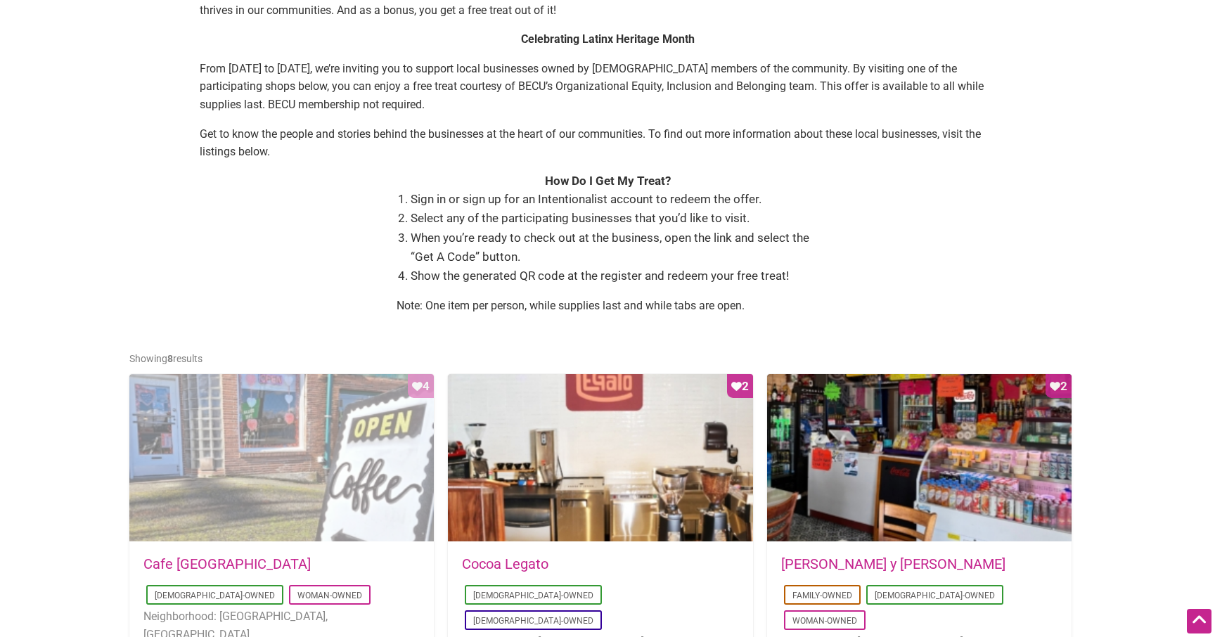  Describe the element at coordinates (615, 248) in the screenshot. I see `li: When you’re ready to check out at the business, open the link and select the “Get A Code” button.` at that location.